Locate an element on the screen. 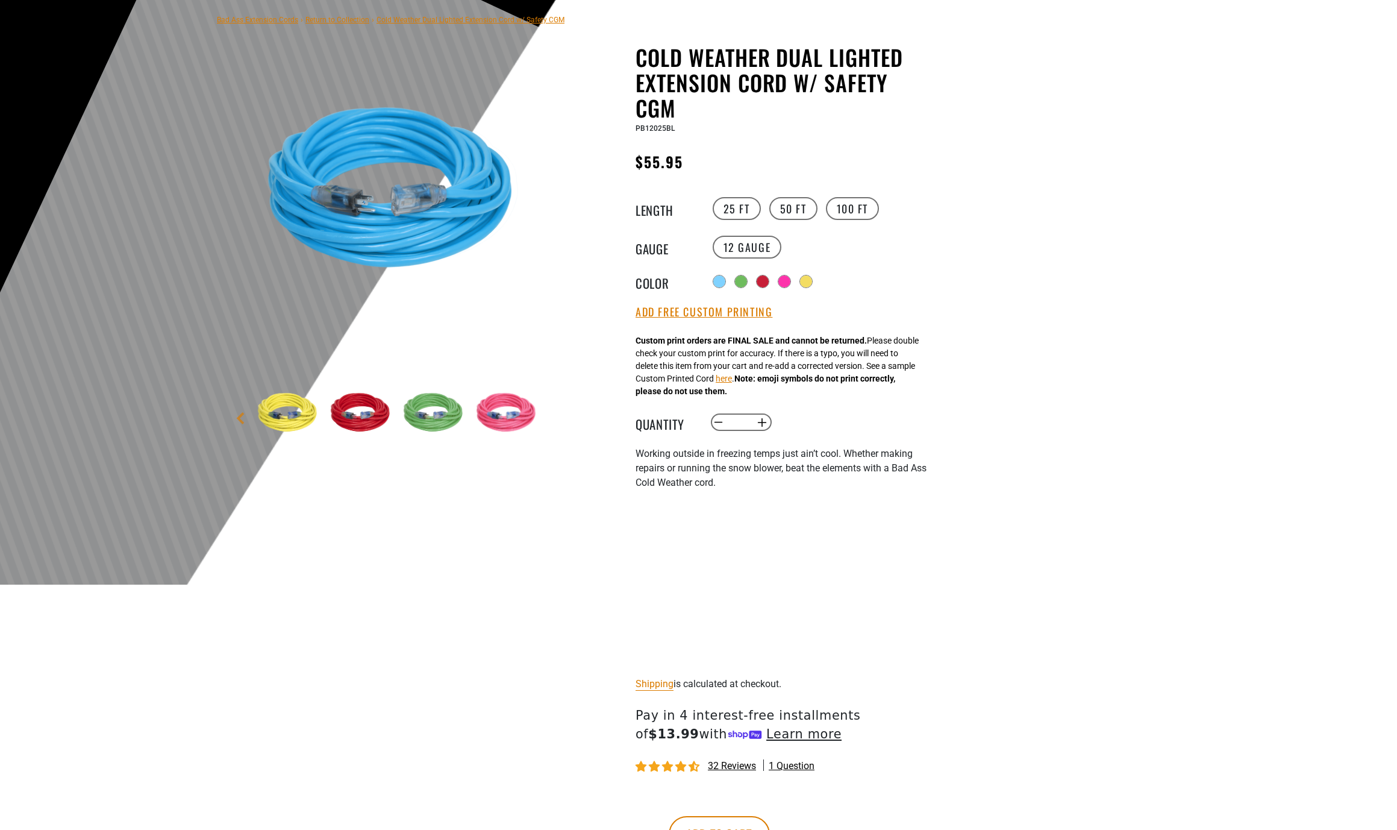 The height and width of the screenshot is (830, 1397). button: here is located at coordinates (724, 378).